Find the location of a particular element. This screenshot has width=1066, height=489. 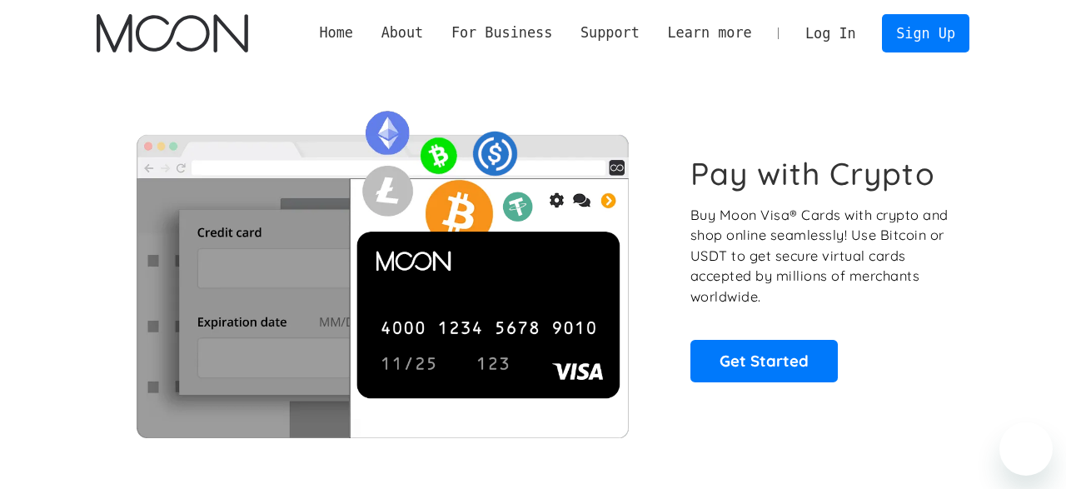

a: Home is located at coordinates (337, 32).